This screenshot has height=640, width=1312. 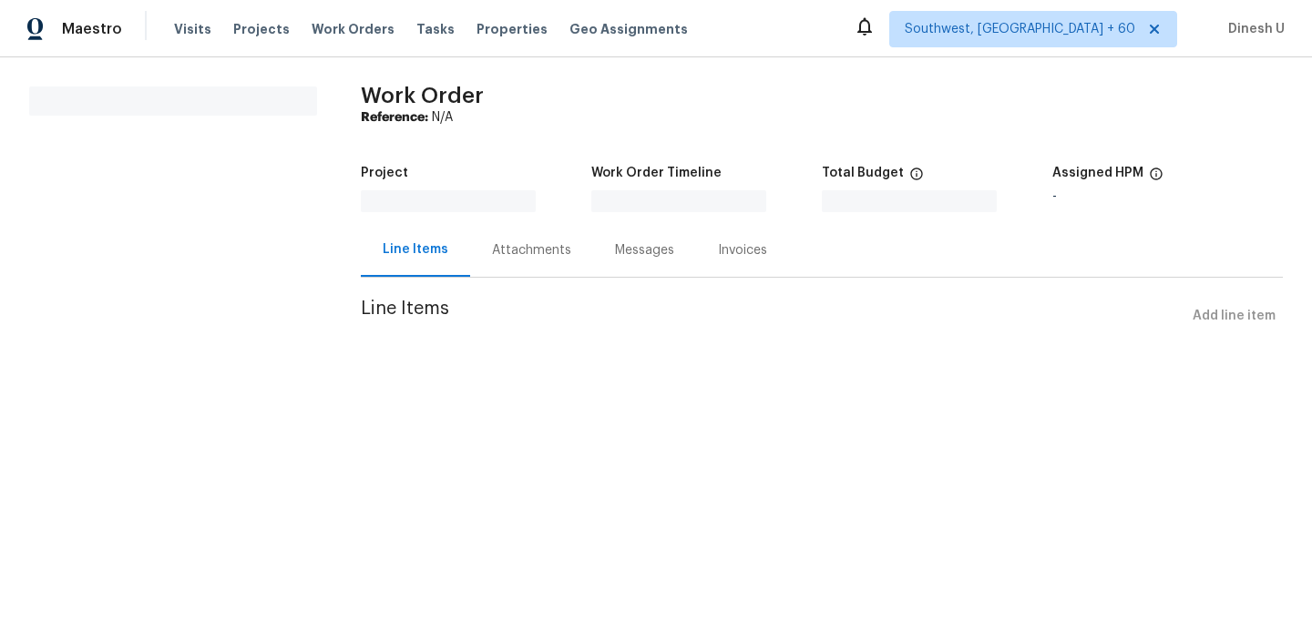 What do you see at coordinates (863, 173) in the screenshot?
I see `h5: Total Budget` at bounding box center [863, 173].